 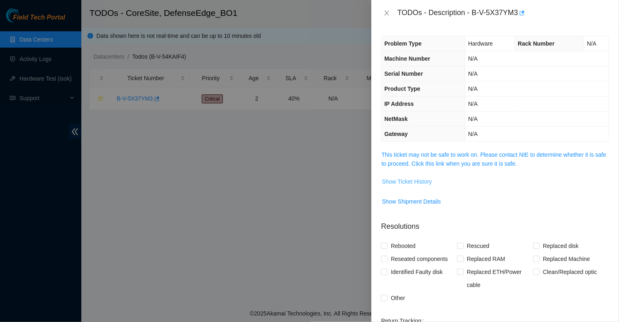 I want to click on span: Rescued, so click(x=478, y=246).